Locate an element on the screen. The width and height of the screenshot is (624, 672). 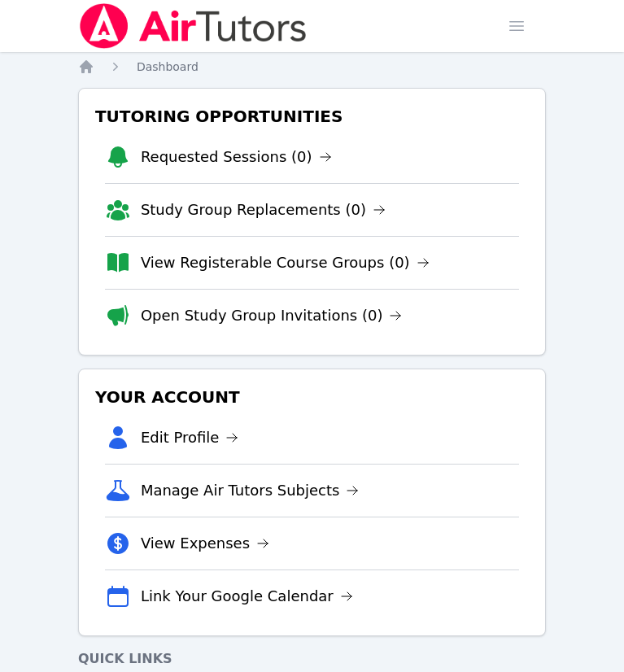
a: View Registerable Course Groups (0) is located at coordinates (285, 263).